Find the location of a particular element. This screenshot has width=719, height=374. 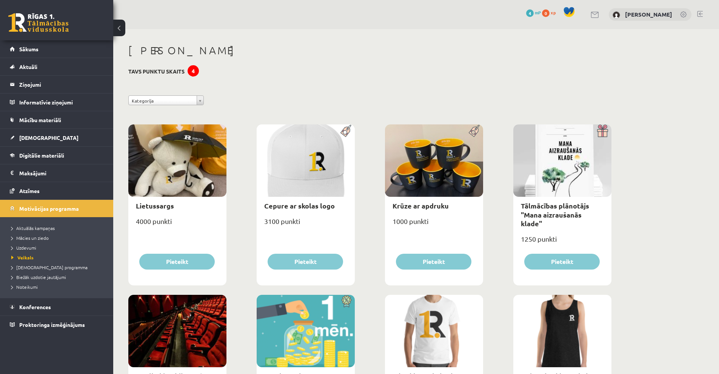

a: Tālmācības plānotājs "Mana aizraušanās klade" is located at coordinates (555, 215).